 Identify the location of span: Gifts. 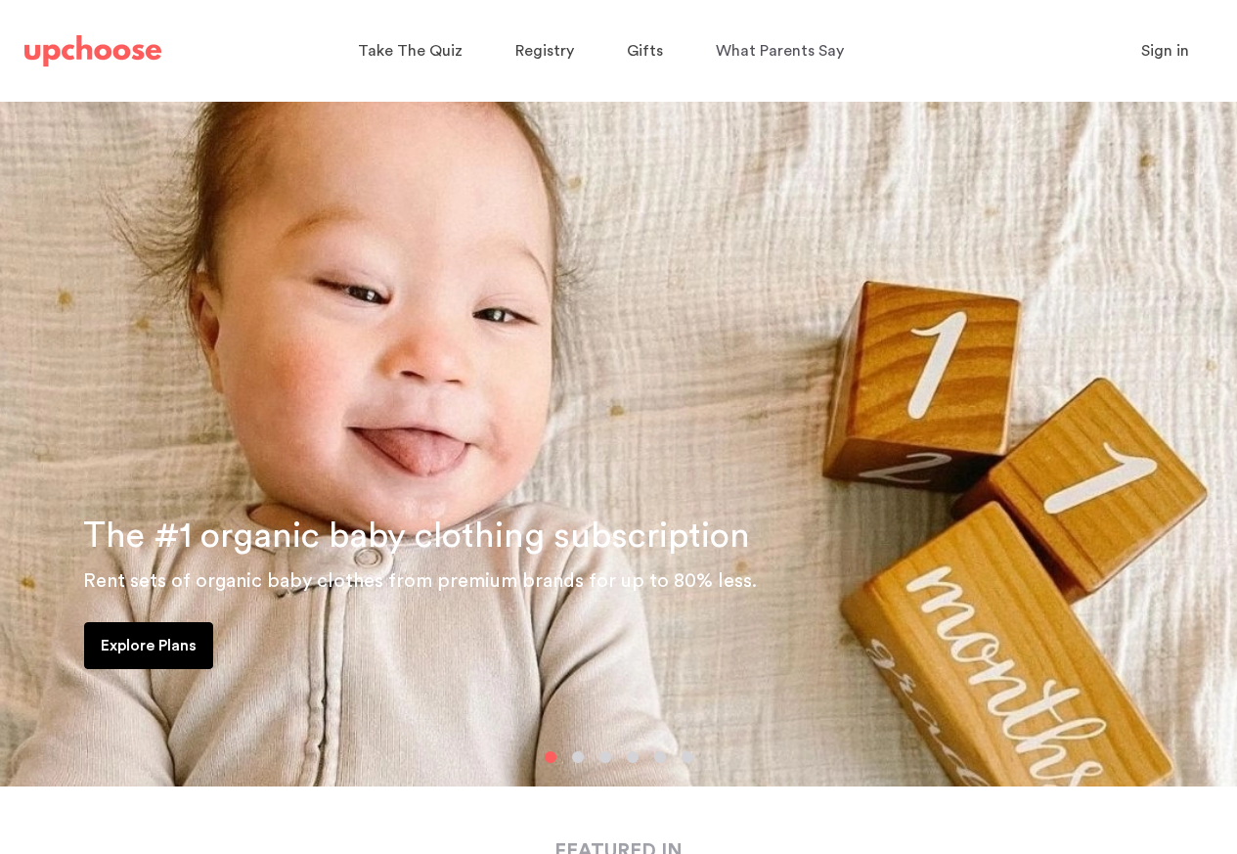
(644, 51).